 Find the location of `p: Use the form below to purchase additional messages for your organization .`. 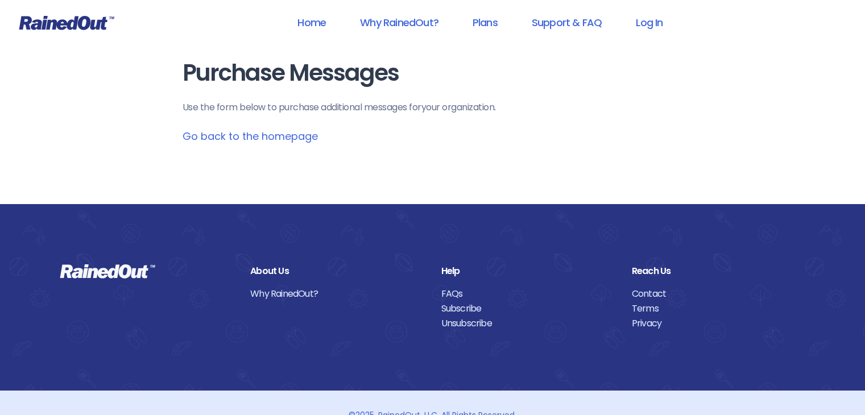

p: Use the form below to purchase additional messages for your organization . is located at coordinates (433, 107).